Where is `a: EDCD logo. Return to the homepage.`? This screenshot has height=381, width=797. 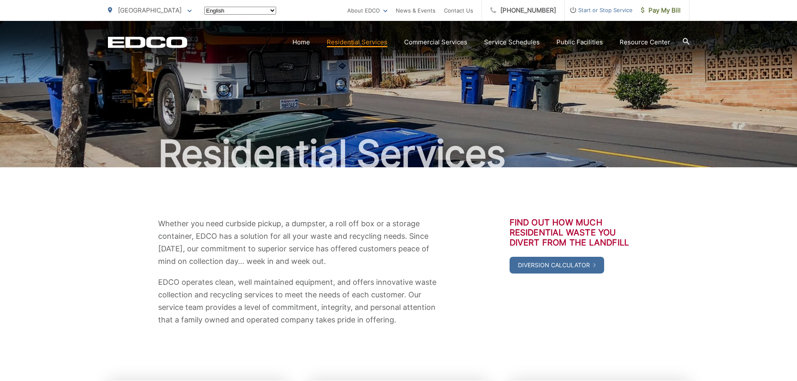 a: EDCD logo. Return to the homepage. is located at coordinates (148, 42).